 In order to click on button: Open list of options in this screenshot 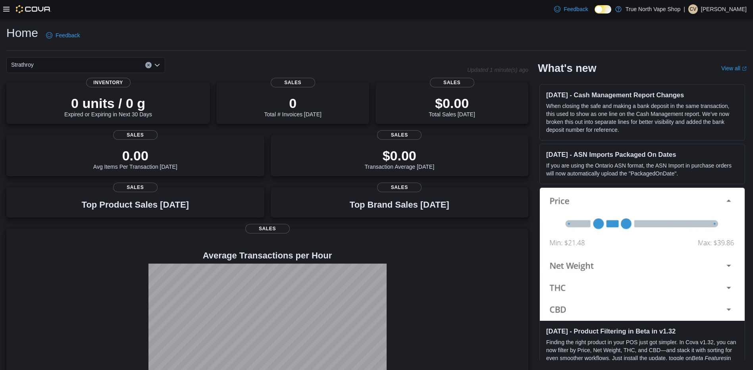, I will do `click(157, 65)`.